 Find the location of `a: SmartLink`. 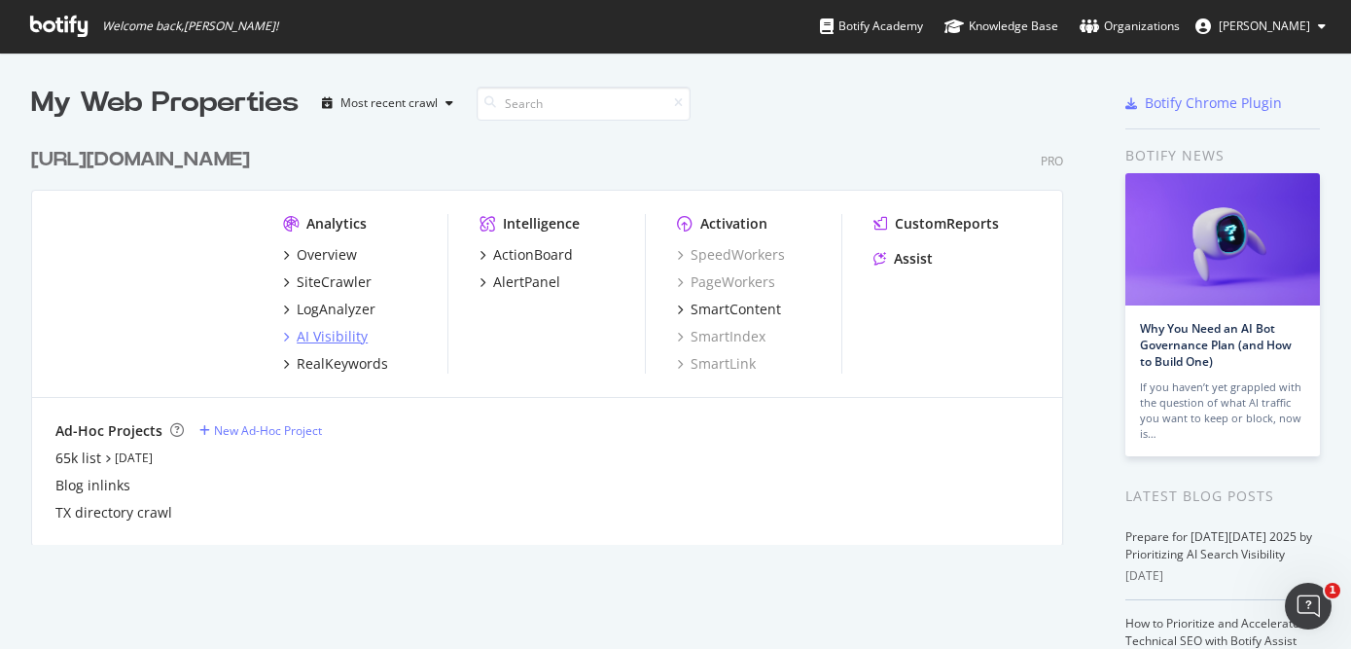

a: SmartLink is located at coordinates (716, 364).